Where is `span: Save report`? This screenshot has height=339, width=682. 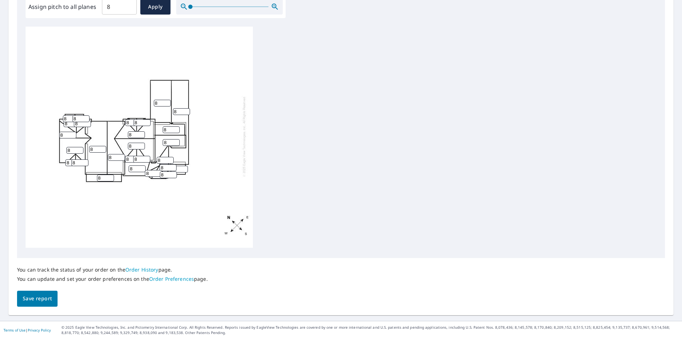
span: Save report is located at coordinates (37, 299).